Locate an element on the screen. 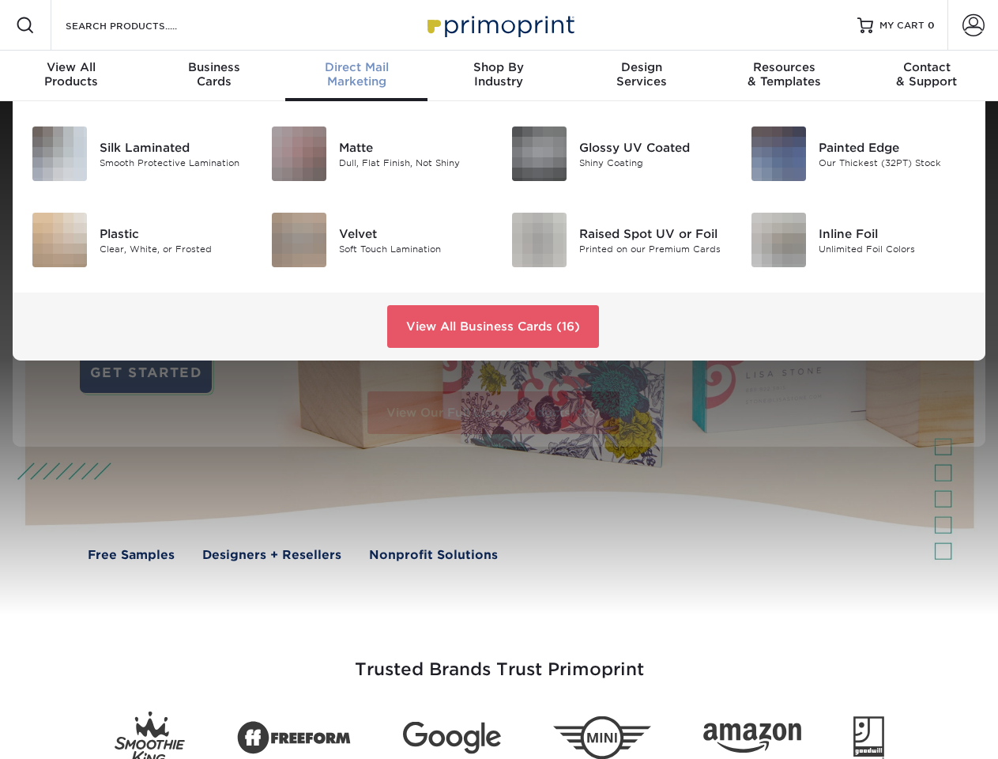 The height and width of the screenshot is (759, 998). span: MY CART is located at coordinates (902, 25).